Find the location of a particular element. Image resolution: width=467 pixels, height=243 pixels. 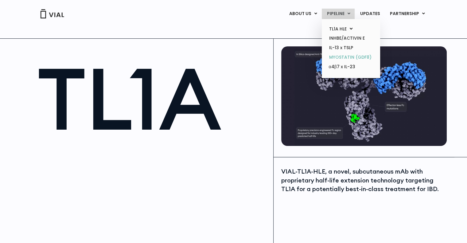

a: UPDATES is located at coordinates (370, 14).